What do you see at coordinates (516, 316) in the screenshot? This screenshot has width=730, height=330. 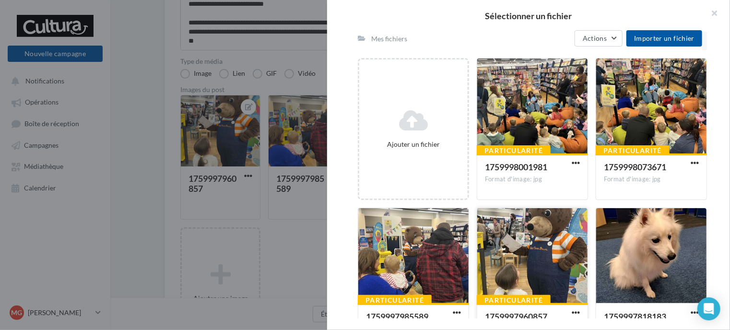 I see `span: 1759997960857` at bounding box center [516, 316].